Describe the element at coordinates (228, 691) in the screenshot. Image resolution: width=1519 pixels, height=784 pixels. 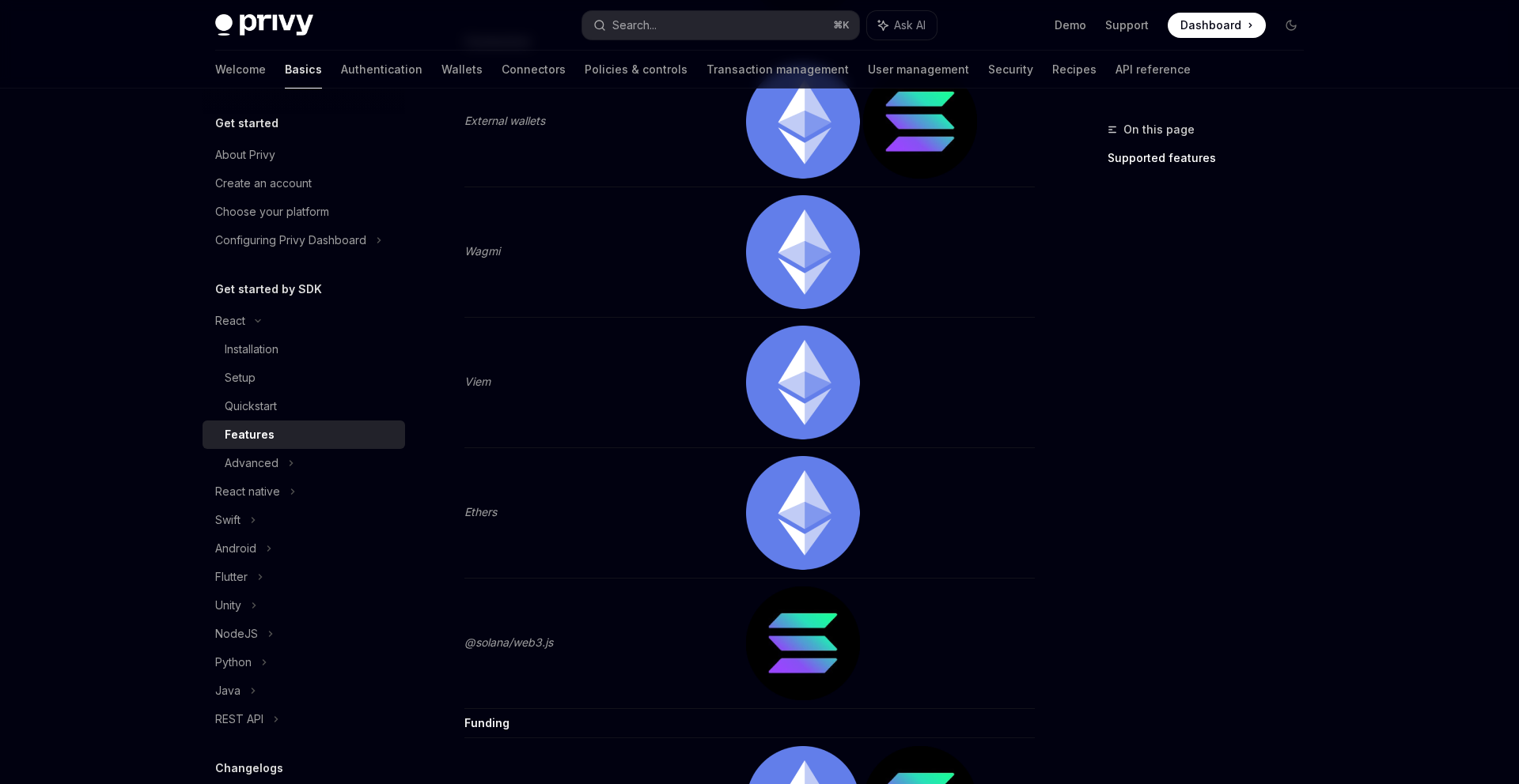
I see `div: Java` at that location.